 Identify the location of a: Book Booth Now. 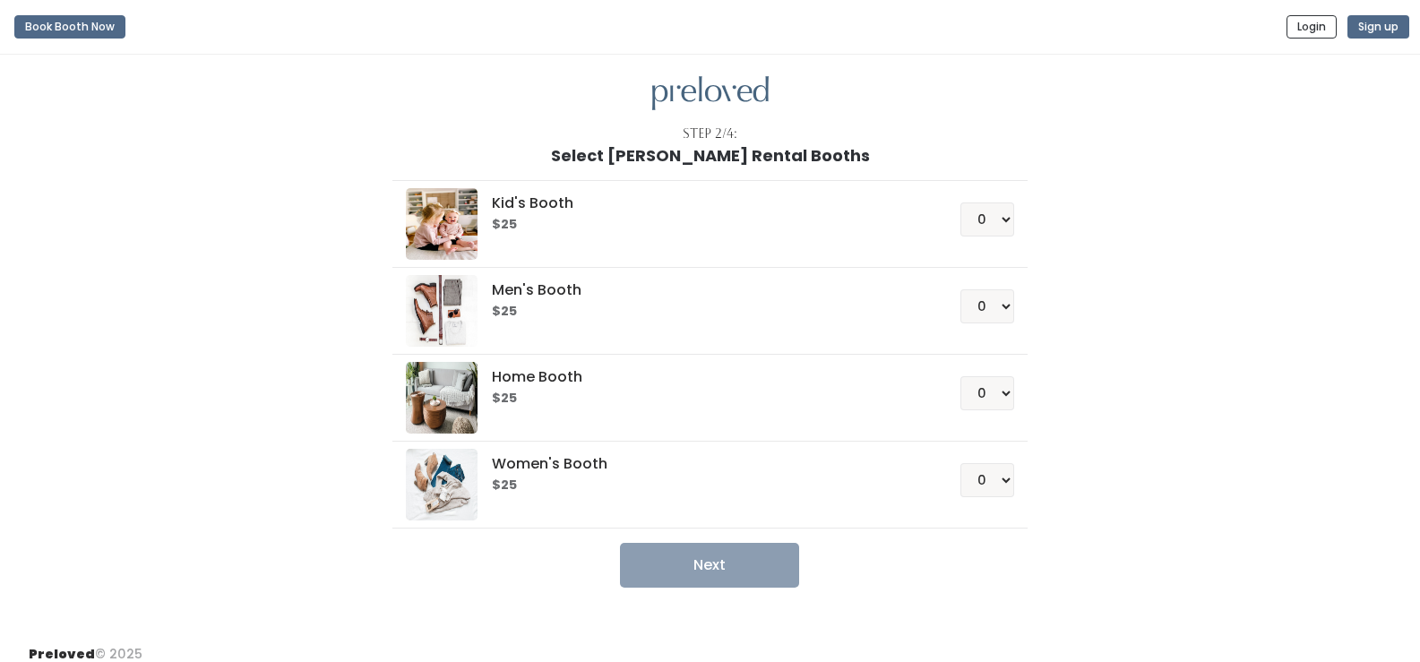
(70, 27).